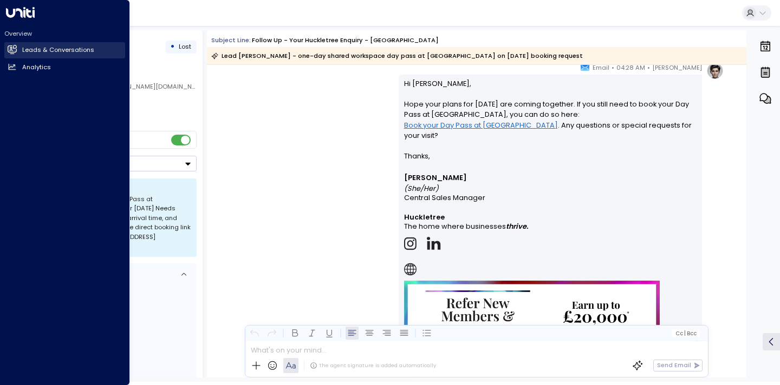 The width and height of the screenshot is (780, 385). Describe the element at coordinates (455, 227) in the screenshot. I see `span: The home where businesses` at that location.